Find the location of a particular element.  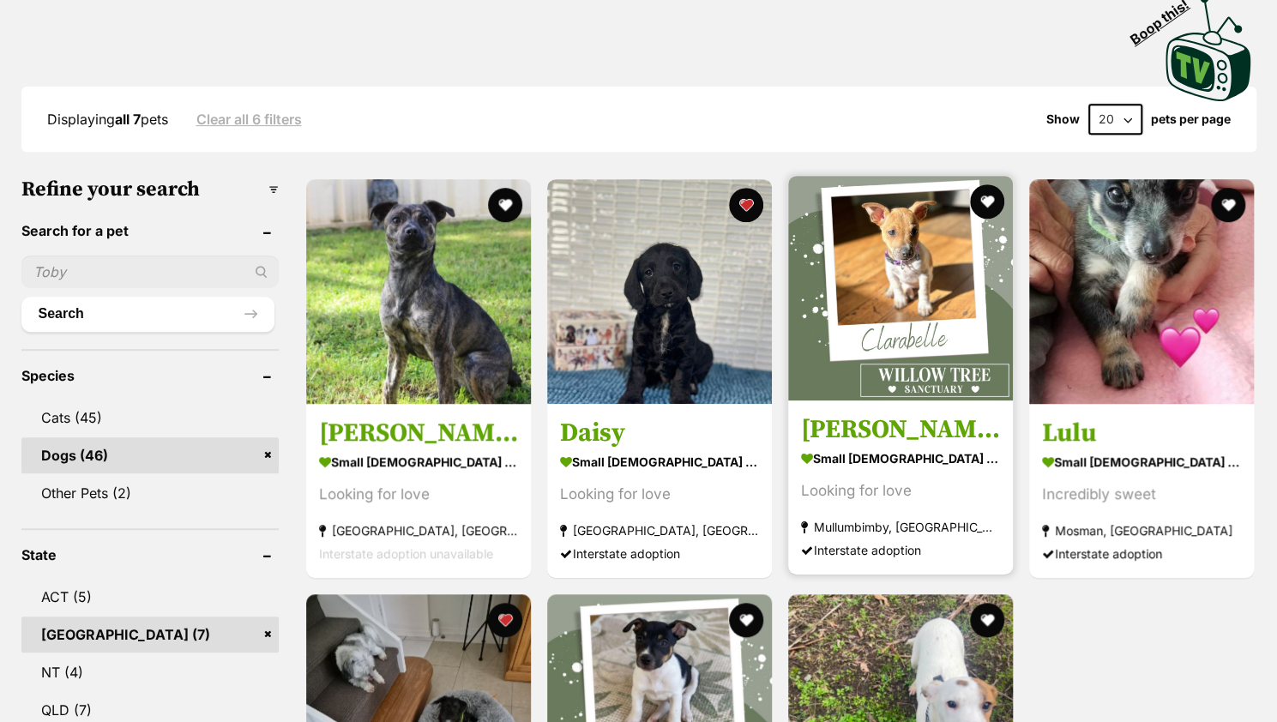

img: Clarabelle - Fox Terrier Dog is located at coordinates (900, 288).